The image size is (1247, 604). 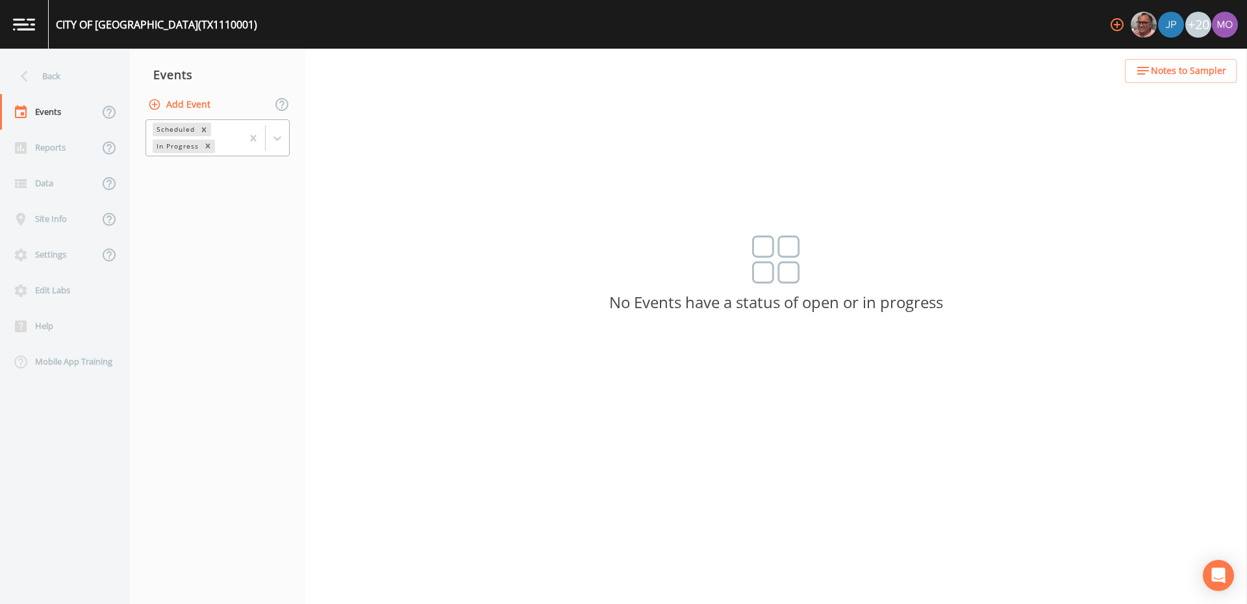 What do you see at coordinates (1171, 25) in the screenshot?
I see `img: 41241ef155101aa6d92a04480b0d0000` at bounding box center [1171, 25].